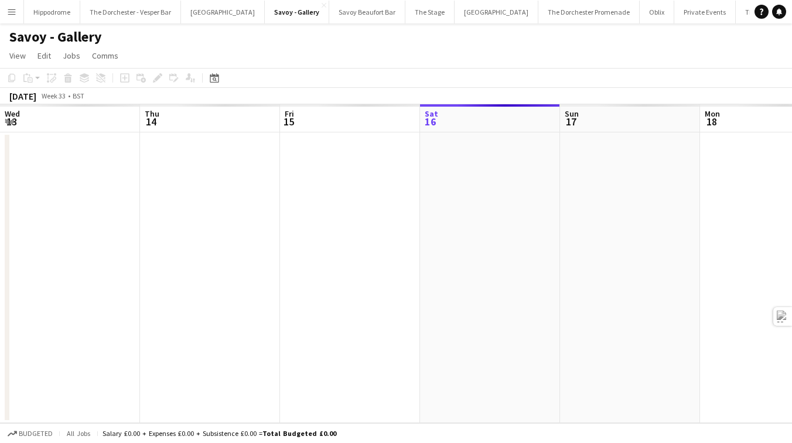 This screenshot has height=443, width=792. Describe the element at coordinates (430, 12) in the screenshot. I see `button: The Stage` at that location.